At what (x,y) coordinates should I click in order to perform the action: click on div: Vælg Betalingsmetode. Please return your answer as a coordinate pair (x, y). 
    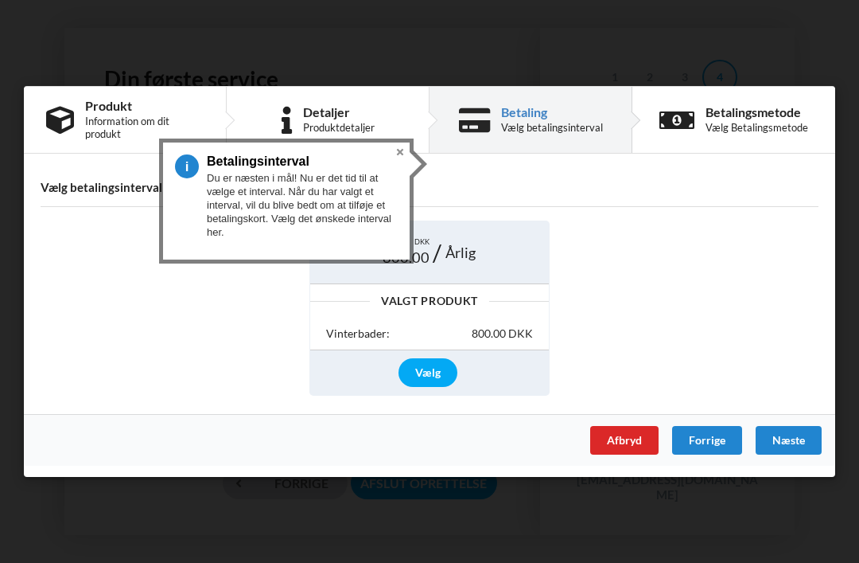
    Looking at the image, I should click on (757, 127).